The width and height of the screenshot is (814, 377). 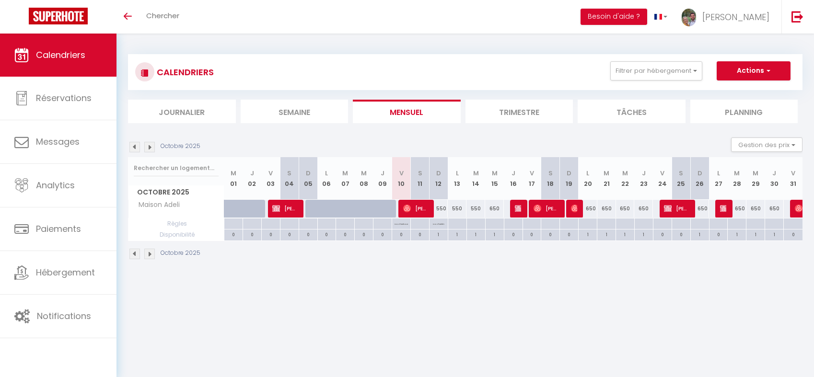 What do you see at coordinates (438, 223) in the screenshot?
I see `p: No Checkin` at bounding box center [438, 223].